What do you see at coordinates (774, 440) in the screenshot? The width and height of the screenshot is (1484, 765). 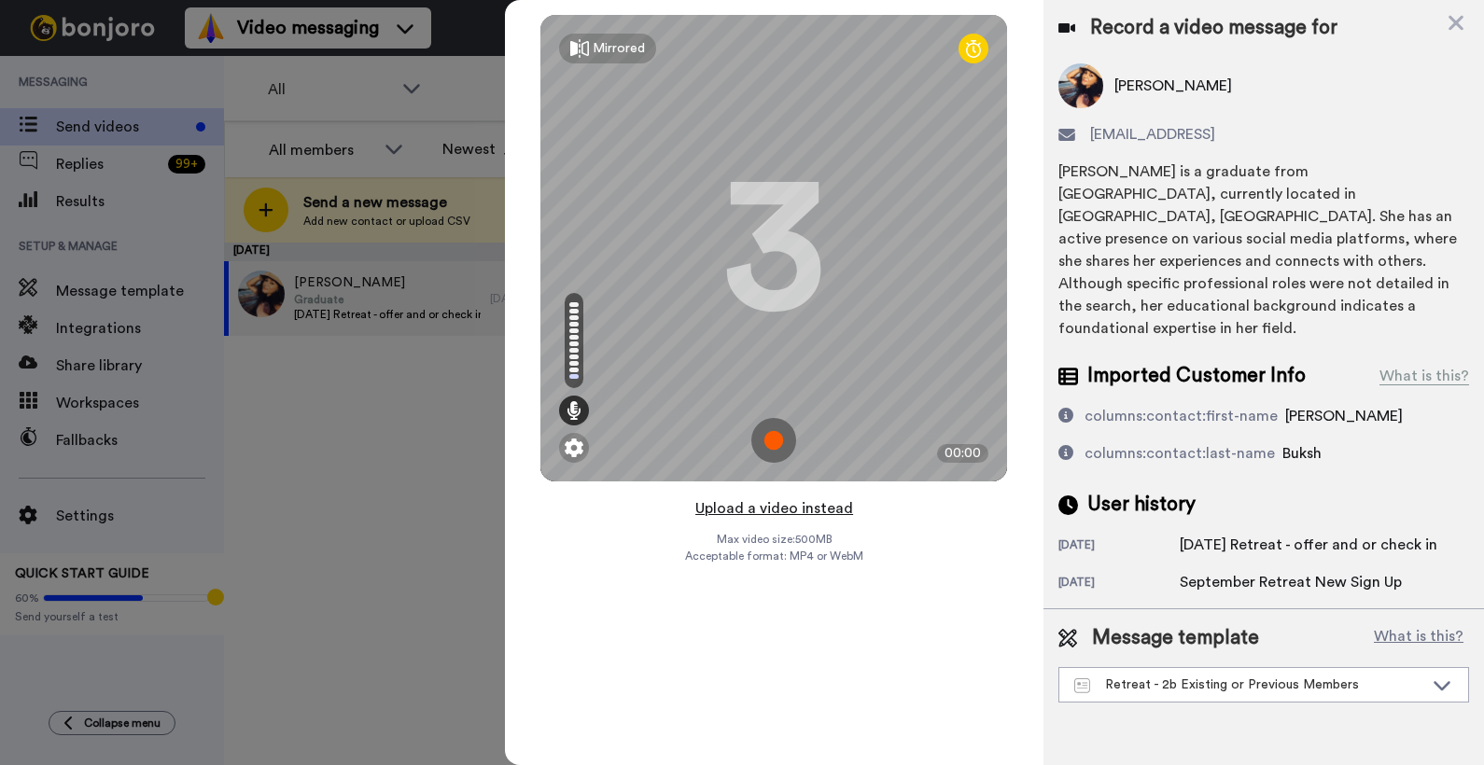 I see `img: ic_record_start.svg` at bounding box center [774, 440].